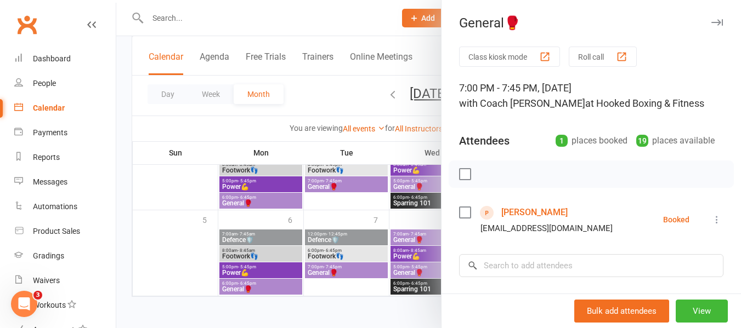 This screenshot has height=328, width=741. Describe the element at coordinates (52, 59) in the screenshot. I see `div: Dashboard` at that location.